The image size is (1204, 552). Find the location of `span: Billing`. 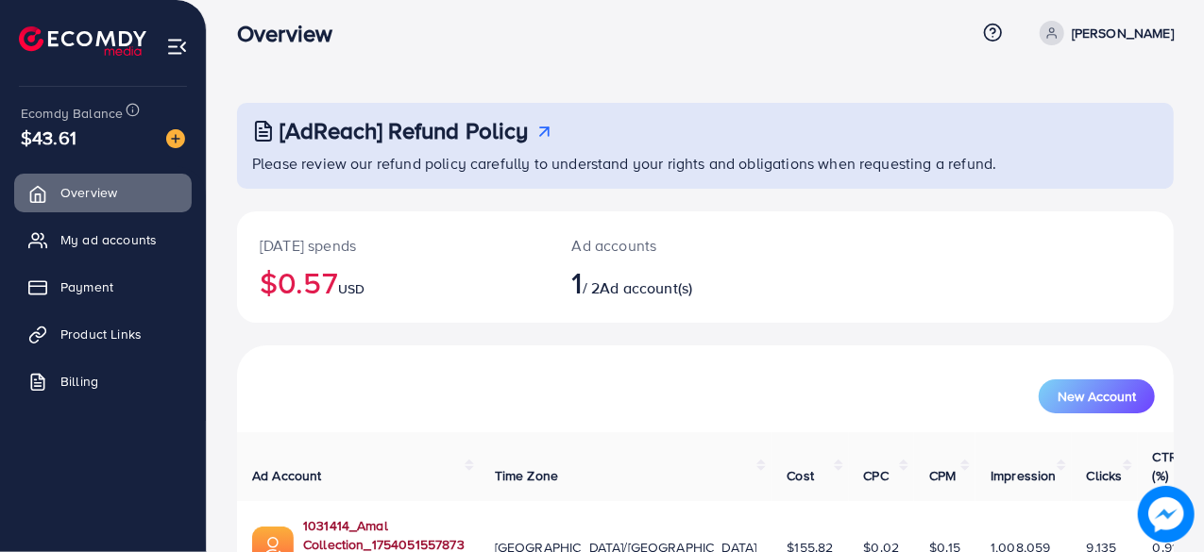

span: Billing is located at coordinates (79, 381).